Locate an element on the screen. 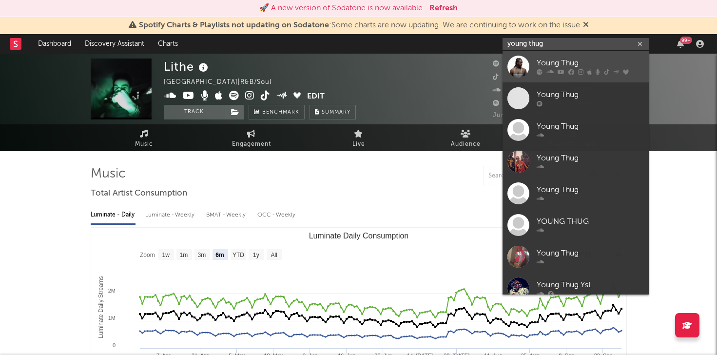  div: Luminate - Weekly is located at coordinates (171, 215).